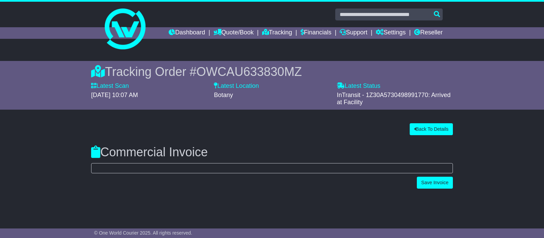 This screenshot has width=544, height=238. What do you see at coordinates (390, 33) in the screenshot?
I see `a: Settings` at bounding box center [390, 33].